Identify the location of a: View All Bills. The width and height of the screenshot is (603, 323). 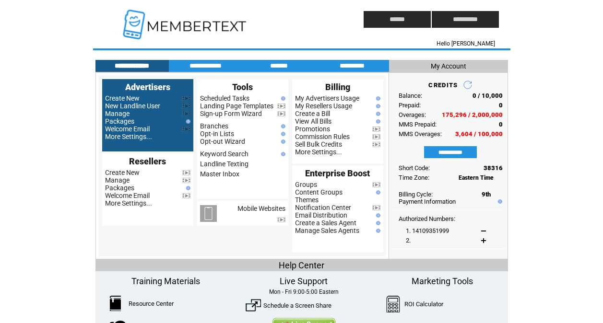
(313, 121).